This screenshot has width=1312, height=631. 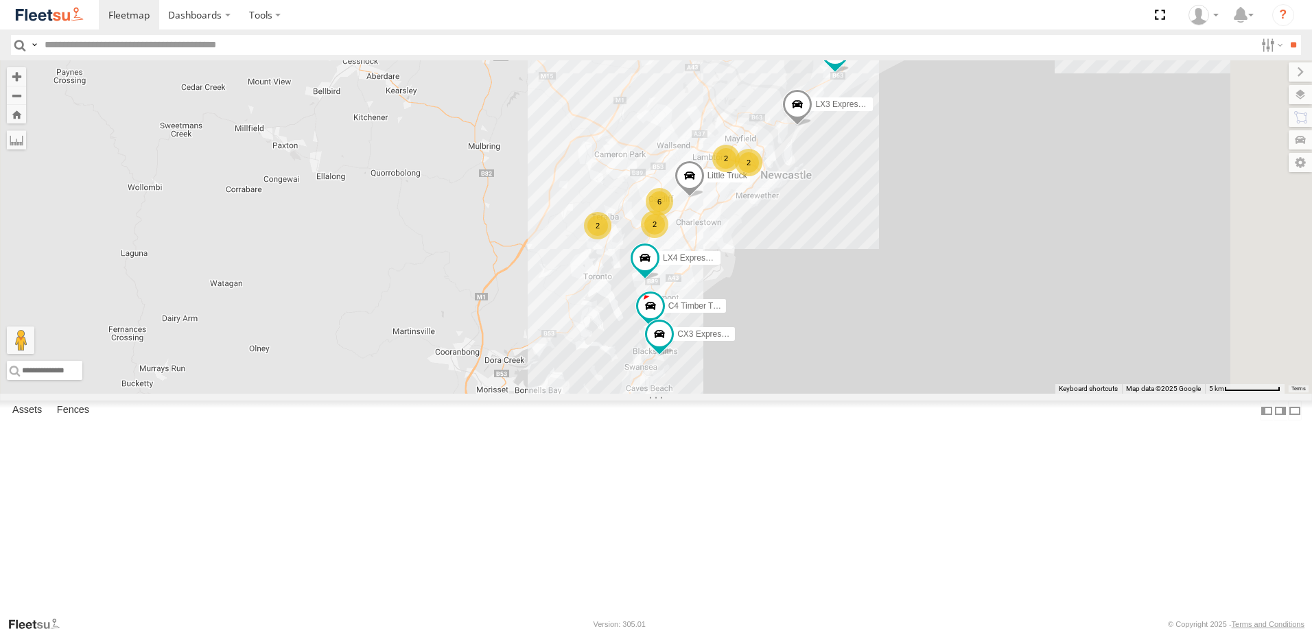 What do you see at coordinates (16, 76) in the screenshot?
I see `button: Zoom in` at bounding box center [16, 76].